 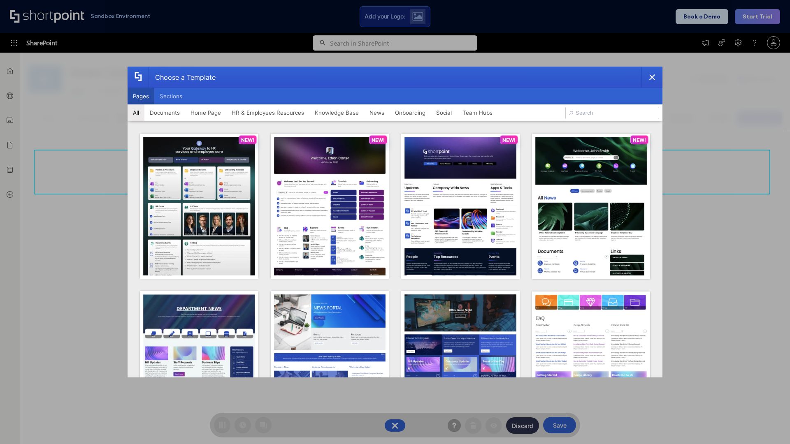 What do you see at coordinates (410, 113) in the screenshot?
I see `button: Onboarding` at bounding box center [410, 113].